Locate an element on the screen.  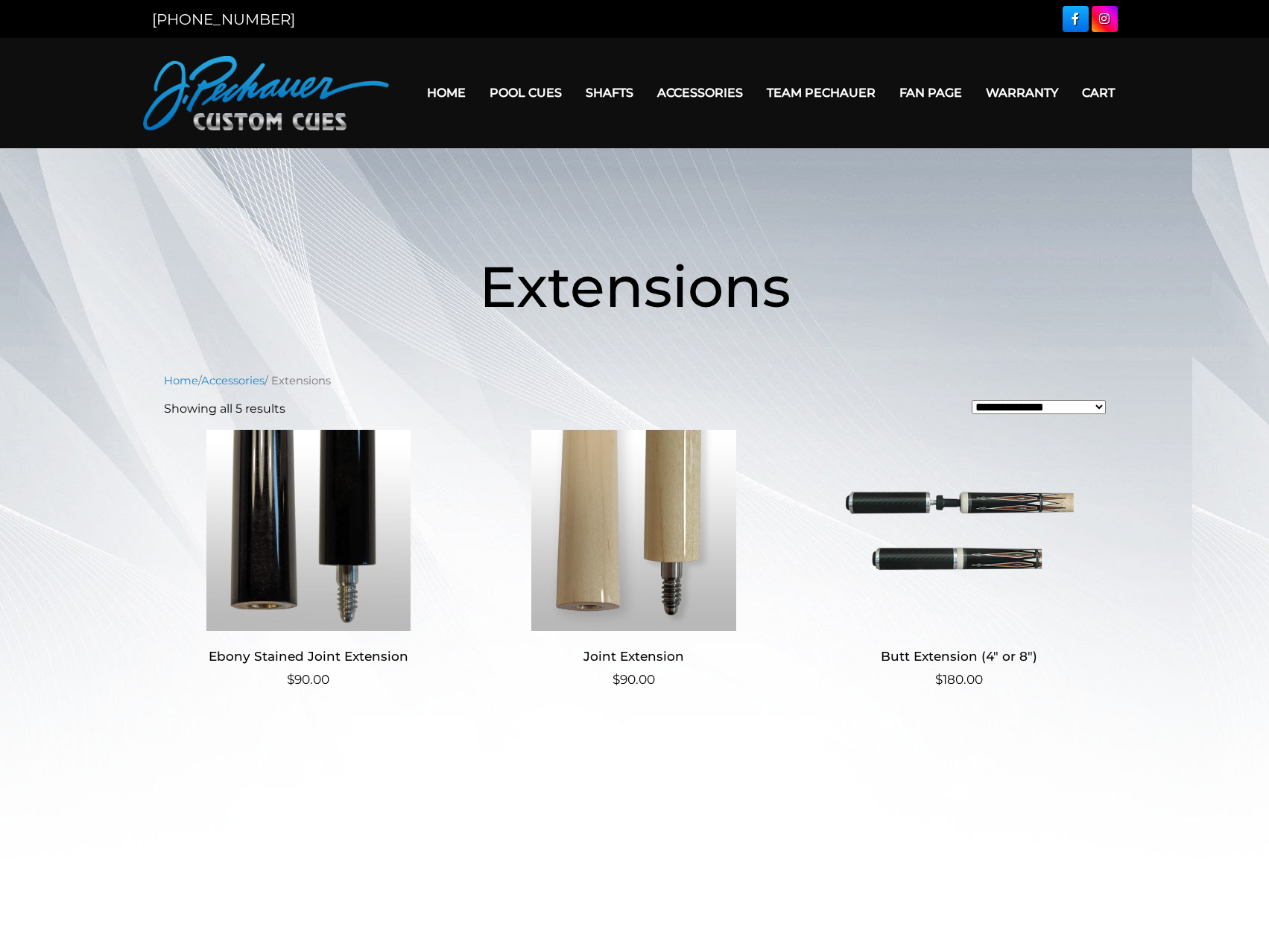
a: Fan Page is located at coordinates (930, 92).